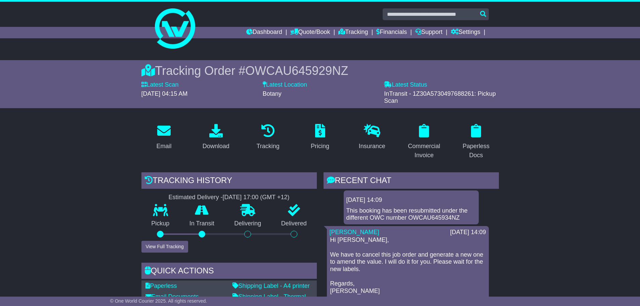 The width and height of the screenshot is (640, 306). Describe the element at coordinates (285, 85) in the screenshot. I see `label: Latest Location` at that location.